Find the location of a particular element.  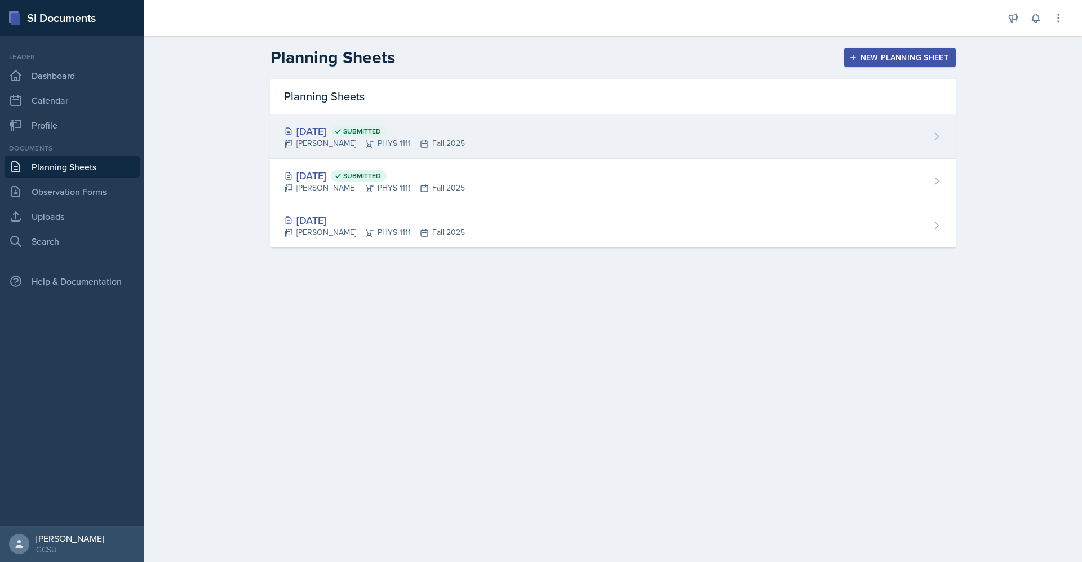

a: Calendar is located at coordinates (72, 100).